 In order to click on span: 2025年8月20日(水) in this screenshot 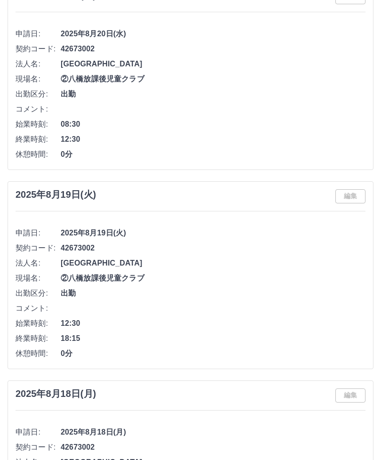, I will do `click(213, 34)`.